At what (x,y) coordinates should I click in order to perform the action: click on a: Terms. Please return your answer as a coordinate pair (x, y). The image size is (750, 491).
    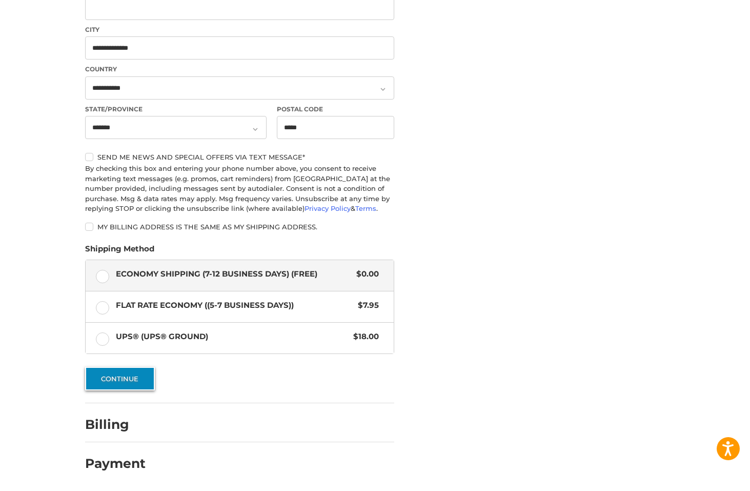
    Looking at the image, I should click on (365, 208).